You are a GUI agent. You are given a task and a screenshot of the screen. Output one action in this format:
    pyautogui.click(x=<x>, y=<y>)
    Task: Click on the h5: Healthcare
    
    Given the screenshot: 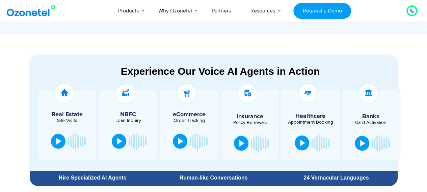 What is the action you would take?
    pyautogui.click(x=311, y=116)
    